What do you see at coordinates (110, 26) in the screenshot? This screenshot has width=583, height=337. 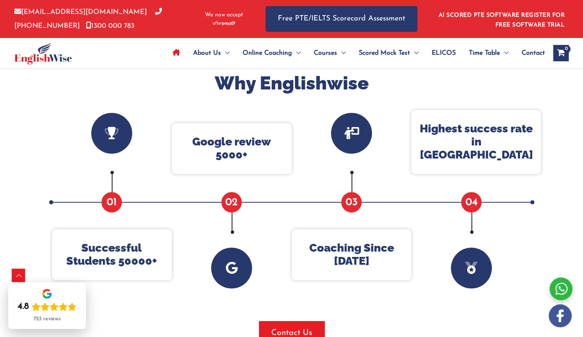 I see `a: 1300 000 783` at bounding box center [110, 26].